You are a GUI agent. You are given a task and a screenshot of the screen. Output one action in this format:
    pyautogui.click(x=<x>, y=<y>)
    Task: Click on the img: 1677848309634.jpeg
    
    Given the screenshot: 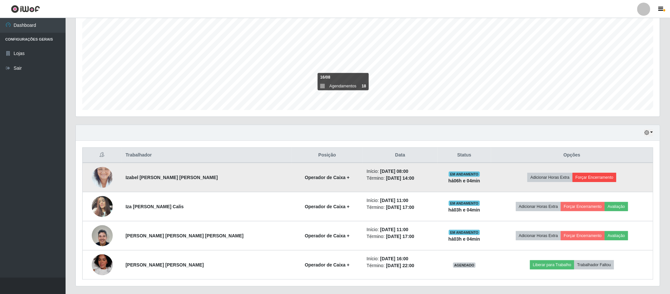 What is the action you would take?
    pyautogui.click(x=102, y=178)
    